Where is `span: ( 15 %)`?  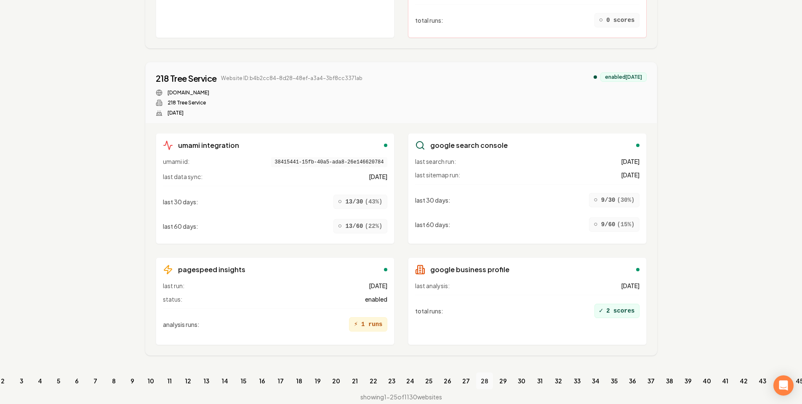 span: ( 15 %) is located at coordinates (626, 225).